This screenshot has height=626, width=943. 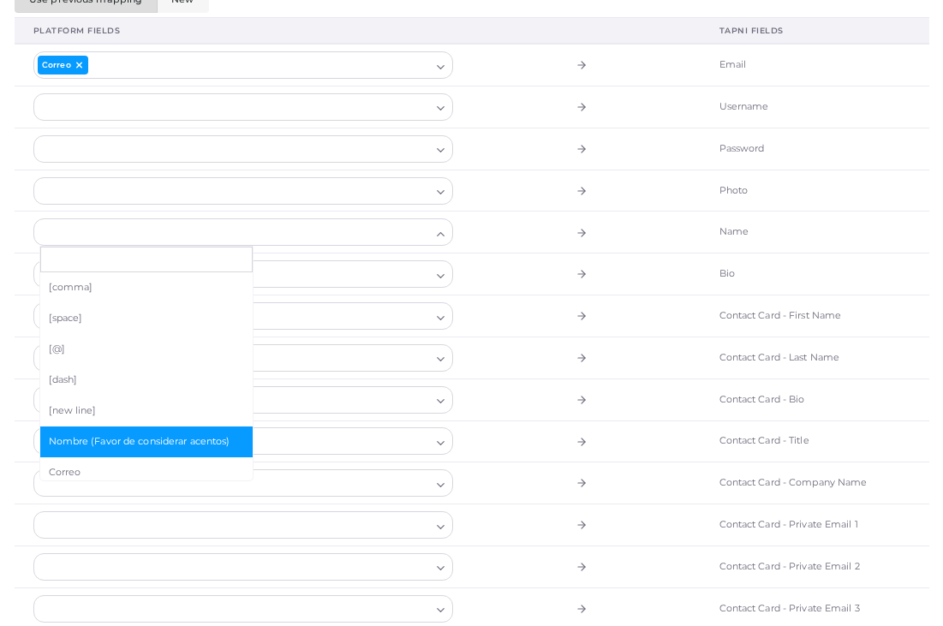 What do you see at coordinates (586, 30) in the screenshot?
I see `th: Arrow` at bounding box center [586, 30].